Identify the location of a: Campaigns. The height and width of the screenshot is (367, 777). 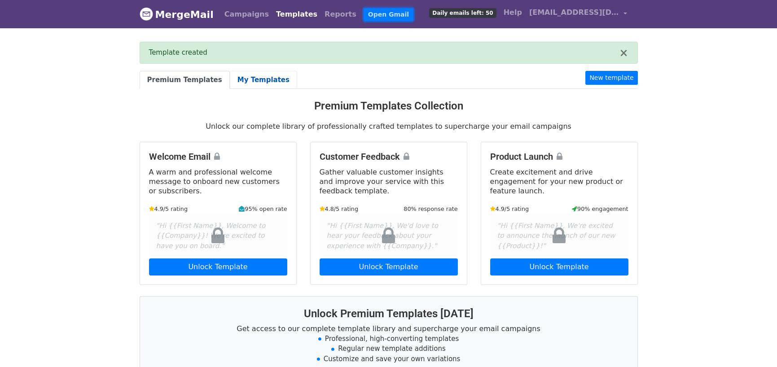
(246, 14).